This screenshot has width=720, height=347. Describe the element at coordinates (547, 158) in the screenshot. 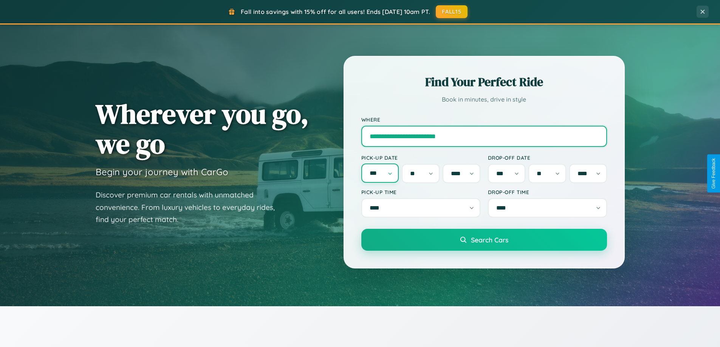

I see `label: Drop-off Date` at that location.